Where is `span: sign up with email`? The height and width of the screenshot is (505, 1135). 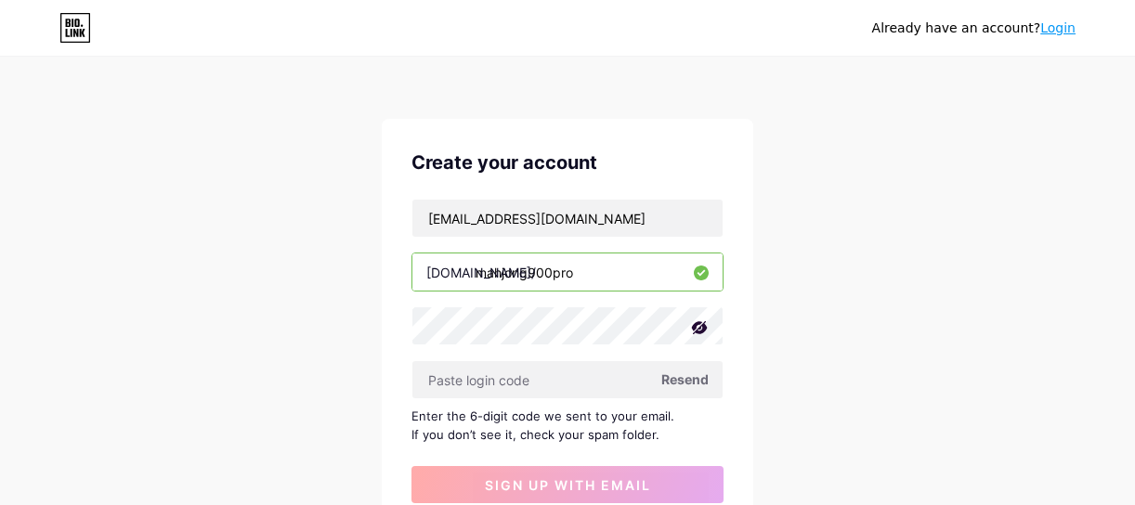
span: sign up with email is located at coordinates (568, 485).